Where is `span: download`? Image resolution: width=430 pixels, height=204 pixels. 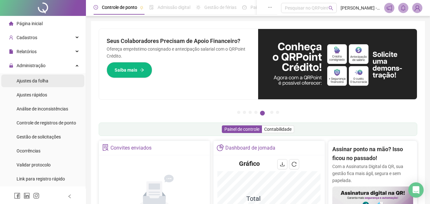
span: download is located at coordinates (283, 164).